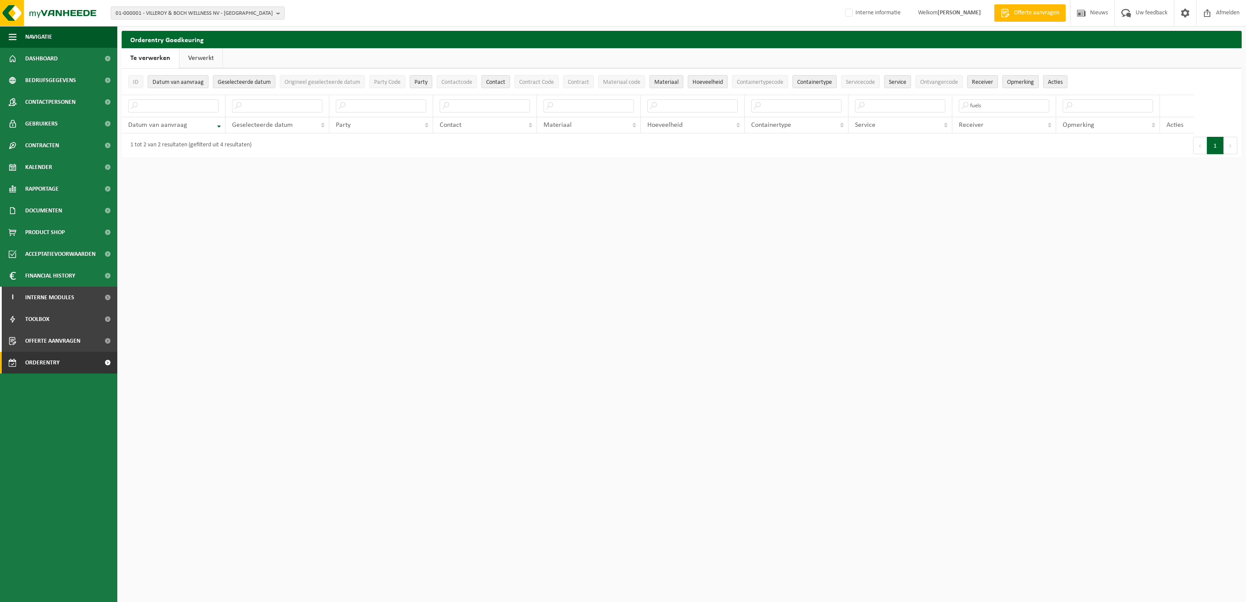  Describe the element at coordinates (578, 82) in the screenshot. I see `span: Contract` at that location.